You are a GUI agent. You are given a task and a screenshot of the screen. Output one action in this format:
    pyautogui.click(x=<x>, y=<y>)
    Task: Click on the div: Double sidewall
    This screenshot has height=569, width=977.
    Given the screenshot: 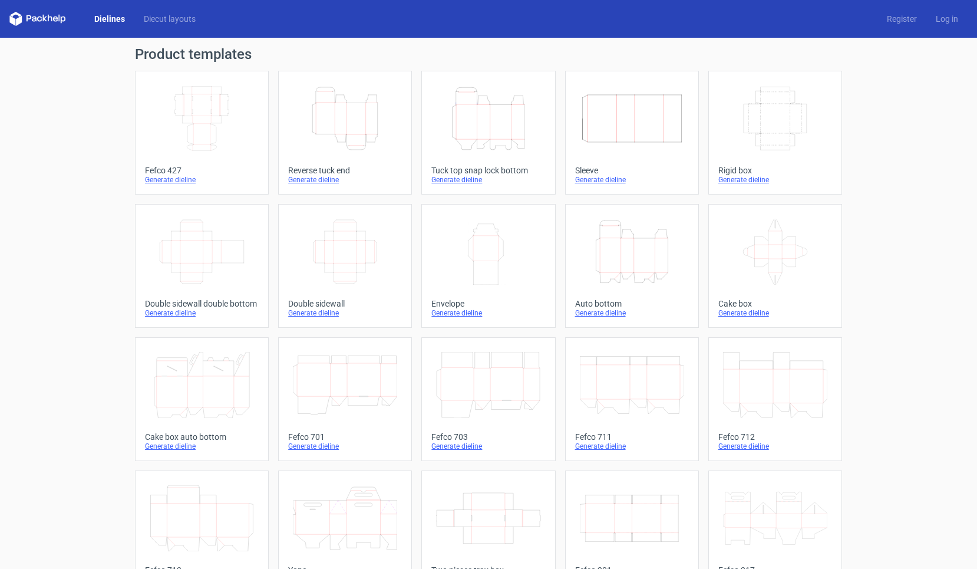 What is the action you would take?
    pyautogui.click(x=345, y=304)
    